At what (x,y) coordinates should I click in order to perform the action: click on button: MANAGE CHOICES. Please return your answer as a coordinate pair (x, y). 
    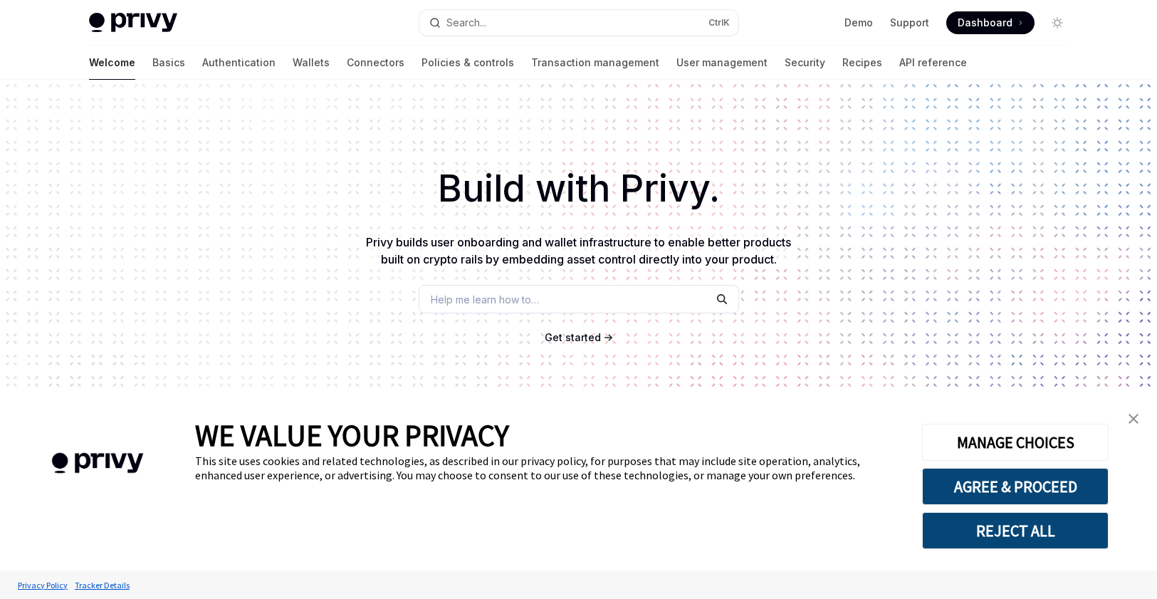
    Looking at the image, I should click on (1015, 442).